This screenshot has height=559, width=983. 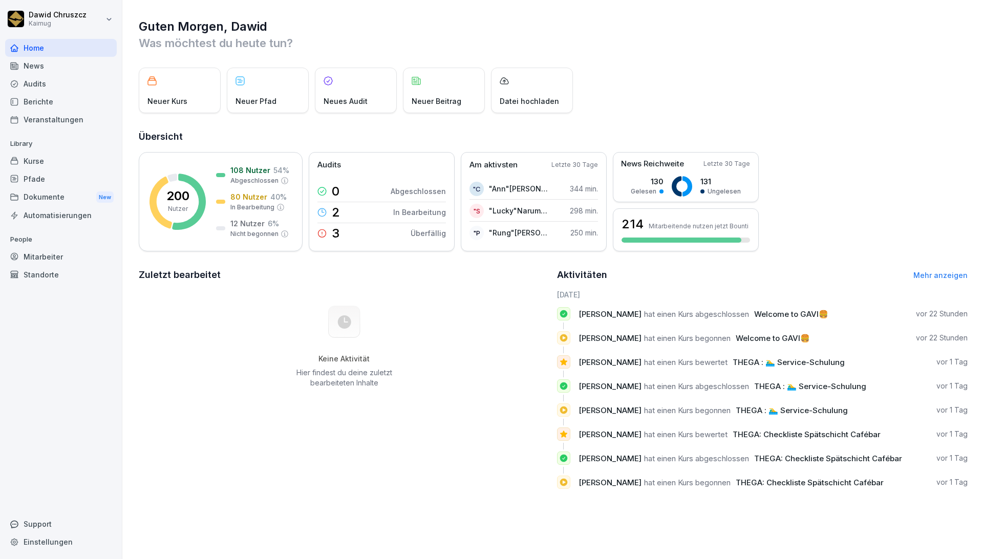 What do you see at coordinates (582, 275) in the screenshot?
I see `h2: Aktivitäten` at bounding box center [582, 275].